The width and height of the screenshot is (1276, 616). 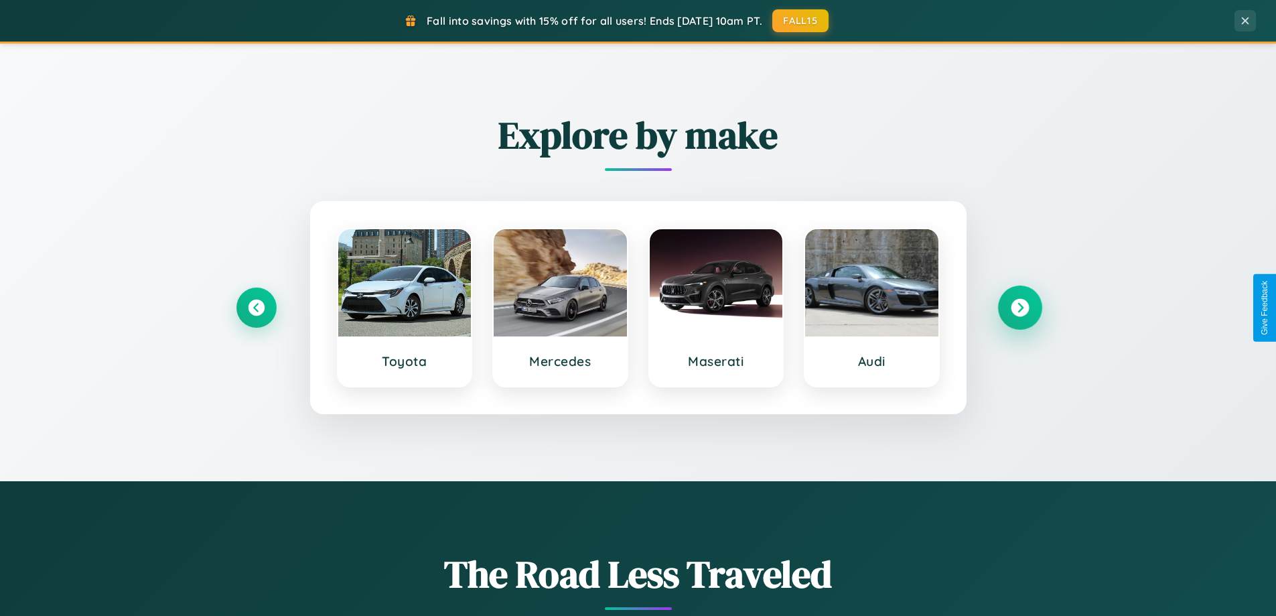 What do you see at coordinates (716, 361) in the screenshot?
I see `h3: Maserati` at bounding box center [716, 361].